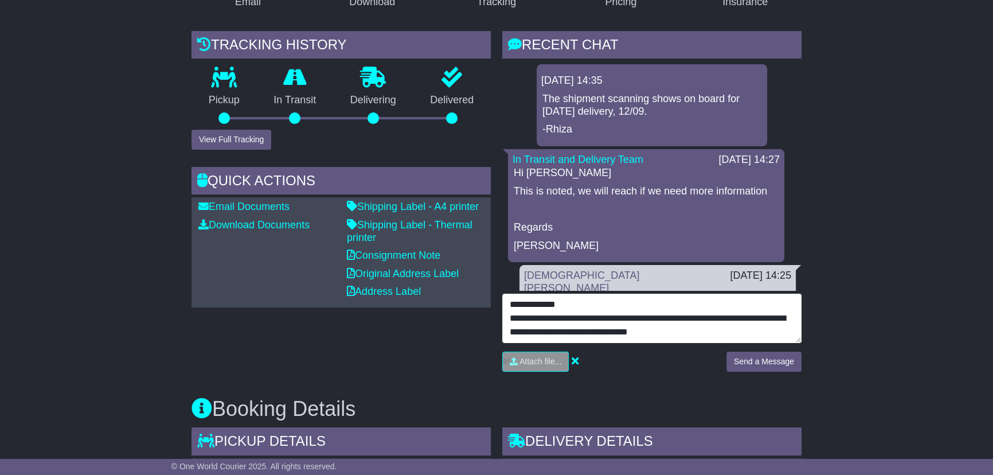 The height and width of the screenshot is (475, 993). Describe the element at coordinates (254, 466) in the screenshot. I see `span: © One World Courier 2025. All rights reserved.` at that location.